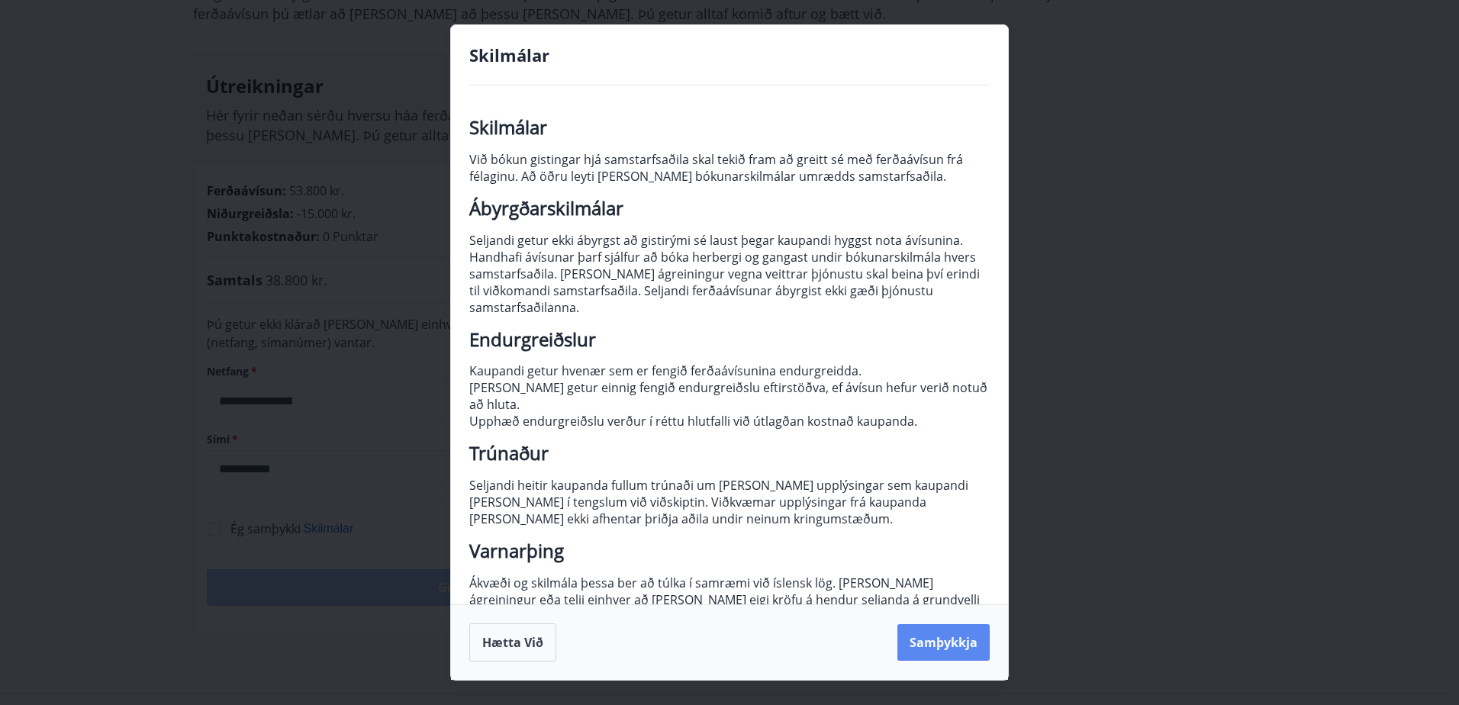  What do you see at coordinates (729, 55) in the screenshot?
I see `h4: Skilmálar` at bounding box center [729, 55].